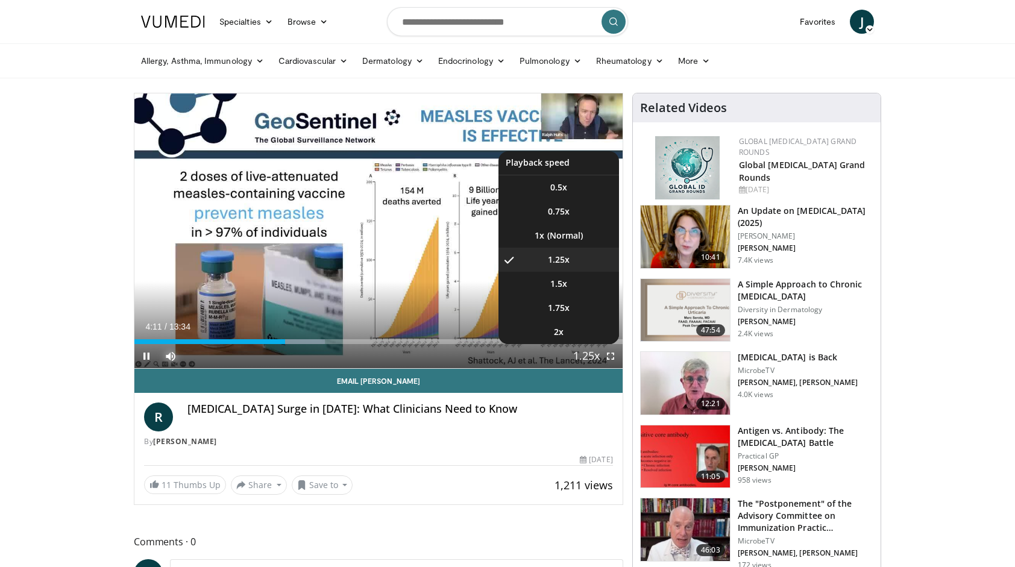  Describe the element at coordinates (683, 108) in the screenshot. I see `h4: Related Videos` at that location.